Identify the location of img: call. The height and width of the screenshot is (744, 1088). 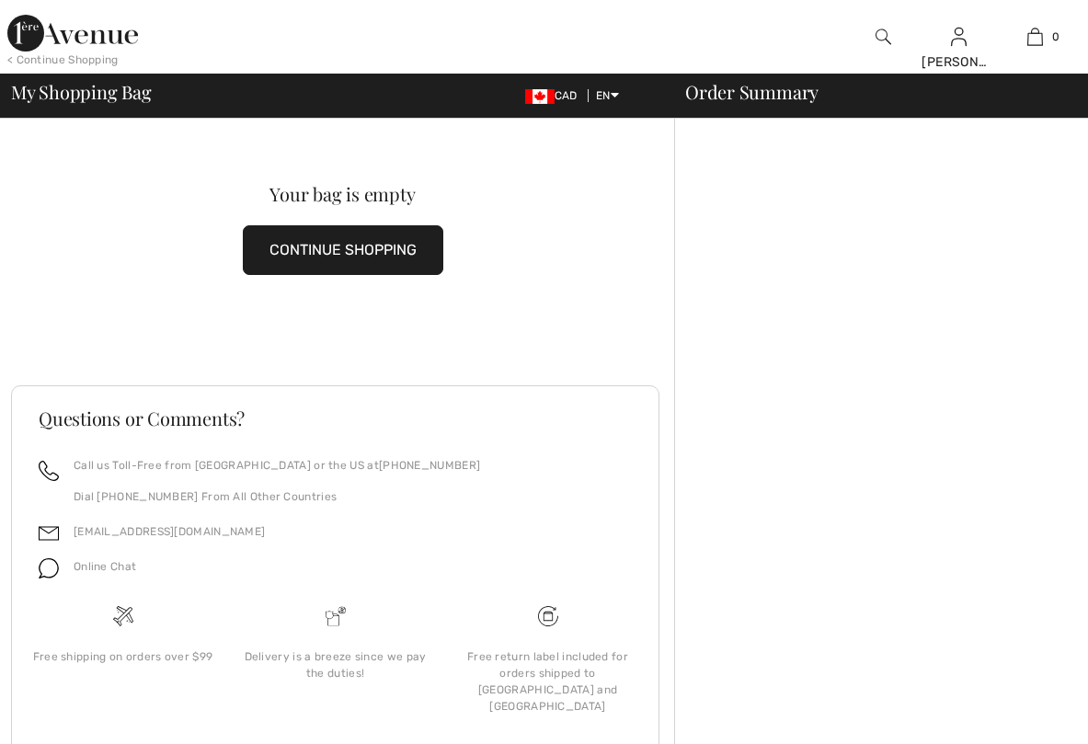
(49, 471).